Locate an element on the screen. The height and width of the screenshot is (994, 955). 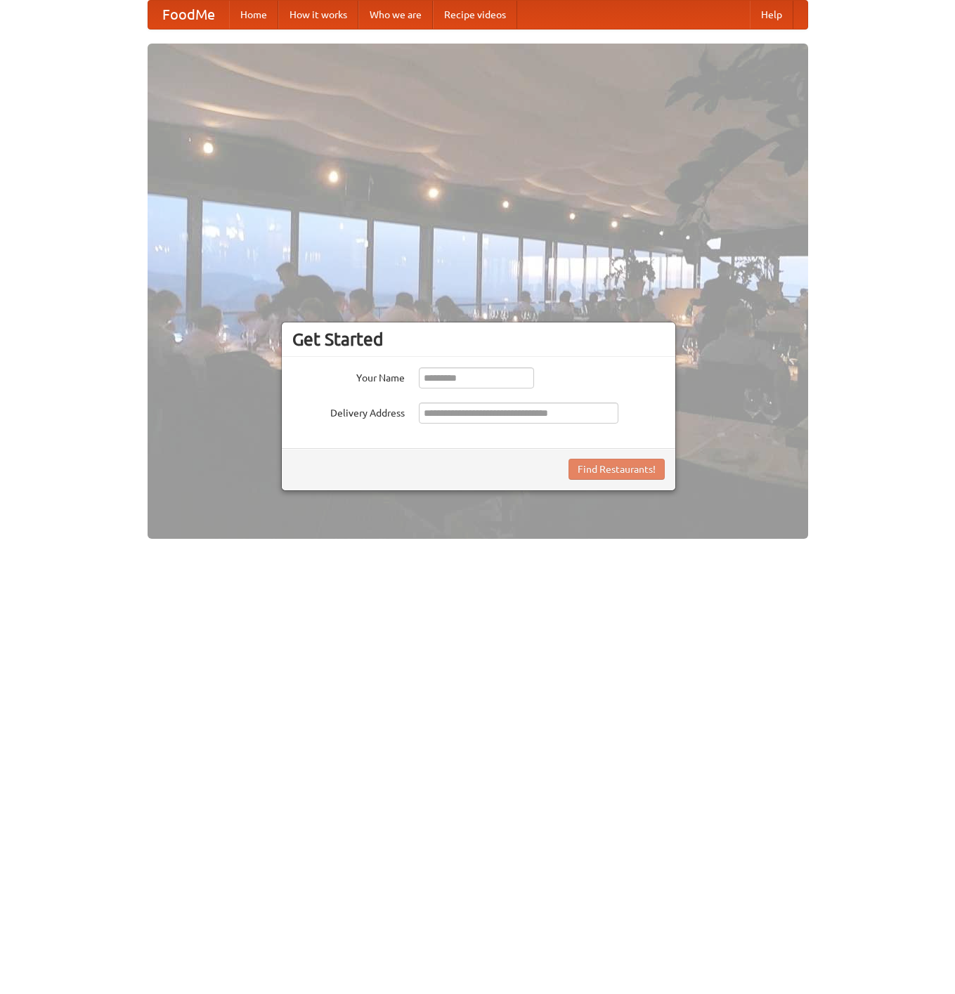
a: Home is located at coordinates (254, 15).